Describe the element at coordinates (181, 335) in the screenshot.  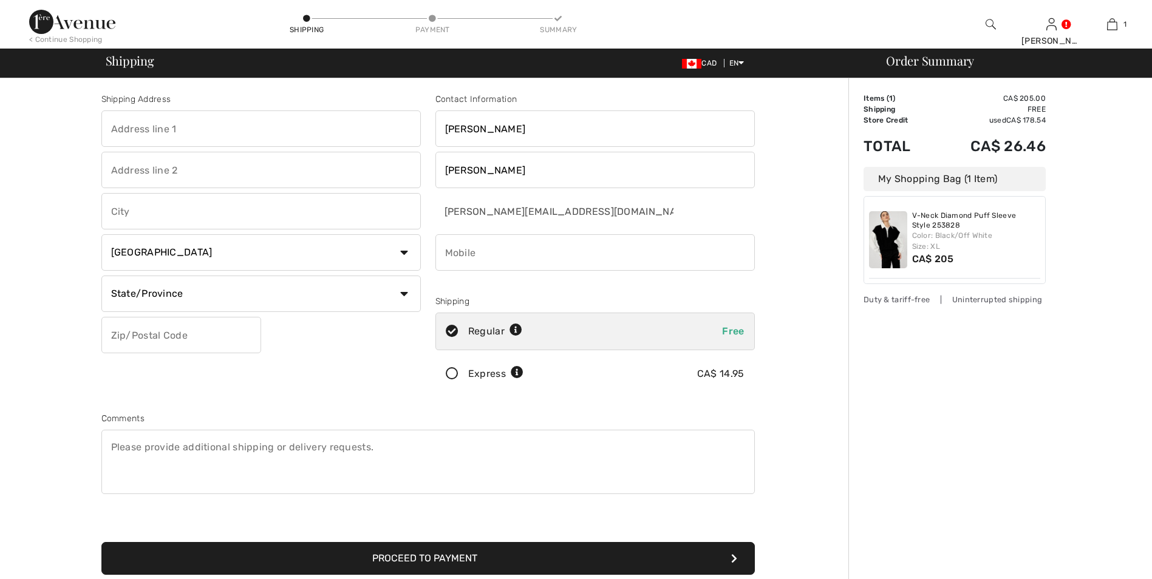
I see `input: Zip/Postal Code` at that location.